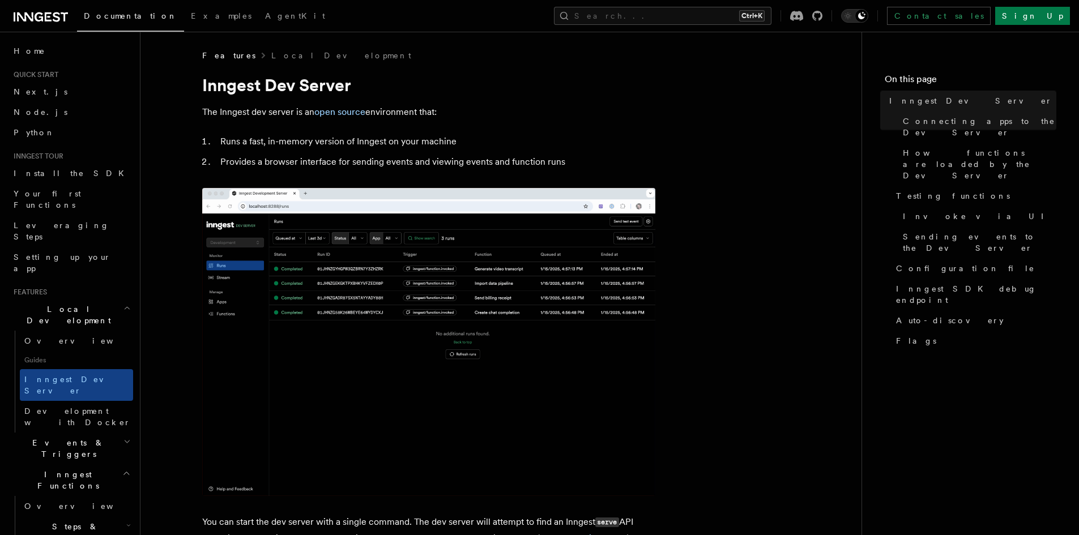 The image size is (1079, 535). Describe the element at coordinates (71, 51) in the screenshot. I see `a: Home` at that location.